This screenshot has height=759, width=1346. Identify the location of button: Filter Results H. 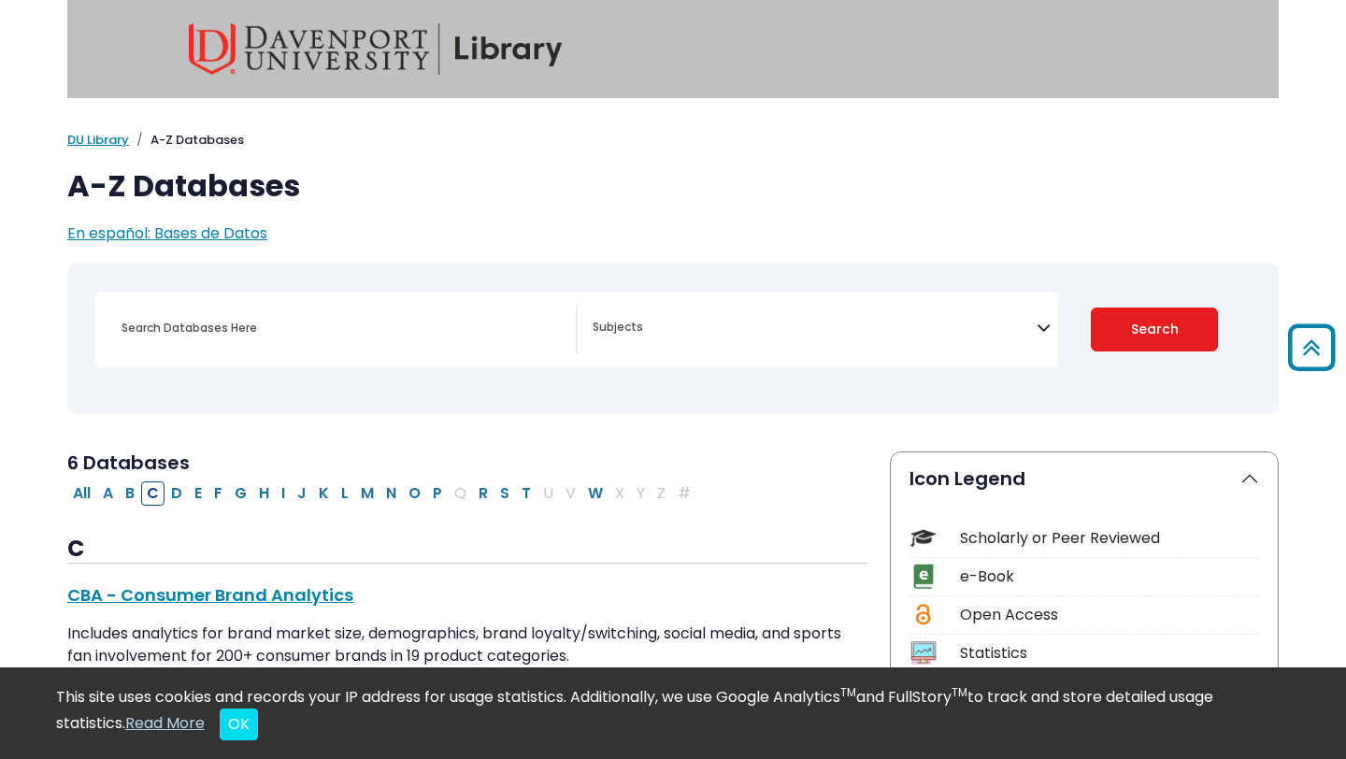
(264, 494).